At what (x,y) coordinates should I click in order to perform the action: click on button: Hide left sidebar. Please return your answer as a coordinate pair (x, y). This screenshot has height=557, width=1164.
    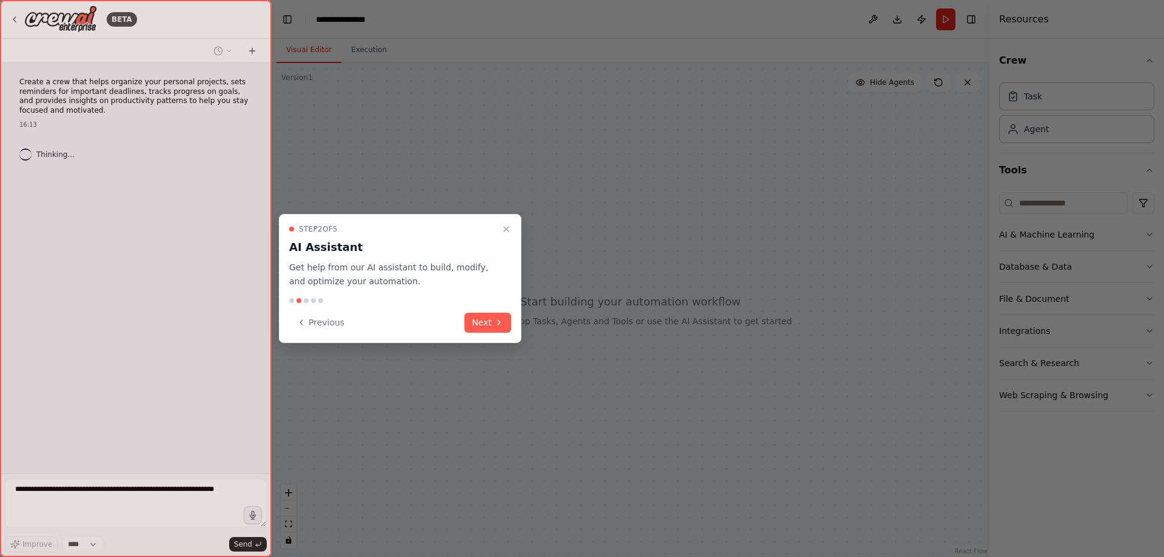
    Looking at the image, I should click on (287, 19).